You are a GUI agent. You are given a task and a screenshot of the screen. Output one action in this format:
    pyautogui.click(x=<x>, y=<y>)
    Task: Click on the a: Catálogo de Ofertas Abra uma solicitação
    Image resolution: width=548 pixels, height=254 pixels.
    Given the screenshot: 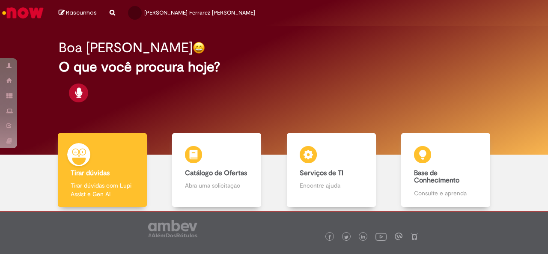 What is the action you would take?
    pyautogui.click(x=217, y=170)
    